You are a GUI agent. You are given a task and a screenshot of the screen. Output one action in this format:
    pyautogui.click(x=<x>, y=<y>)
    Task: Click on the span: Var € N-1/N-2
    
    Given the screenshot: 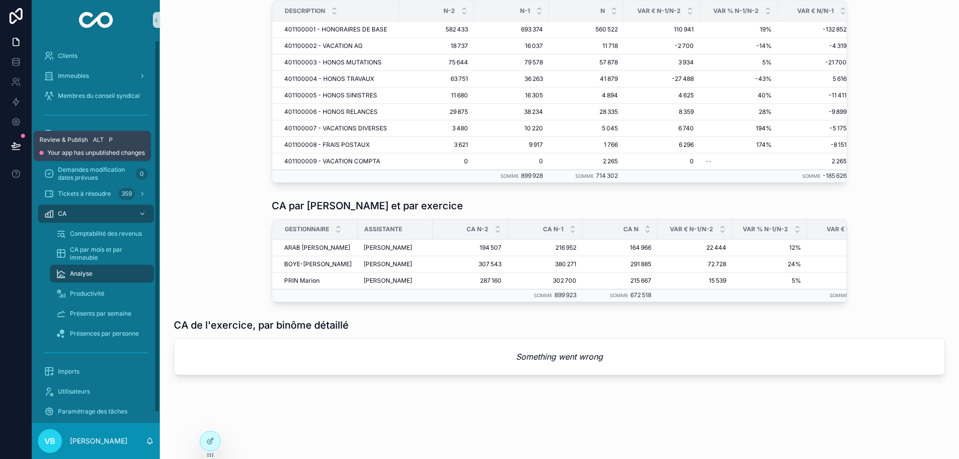 What is the action you would take?
    pyautogui.click(x=691, y=229)
    